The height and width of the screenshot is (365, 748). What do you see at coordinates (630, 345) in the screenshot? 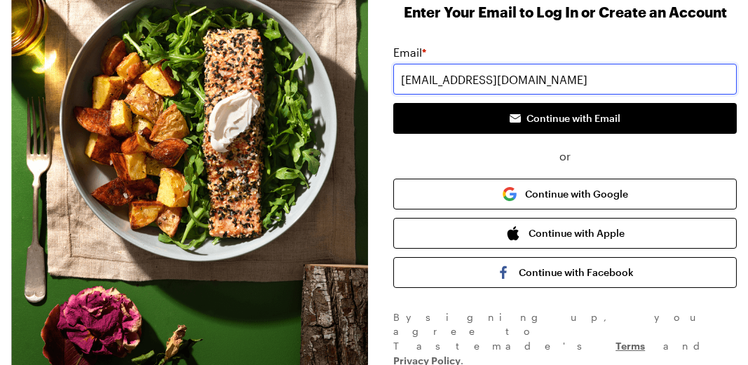
I see `a: Terms` at bounding box center [630, 345].